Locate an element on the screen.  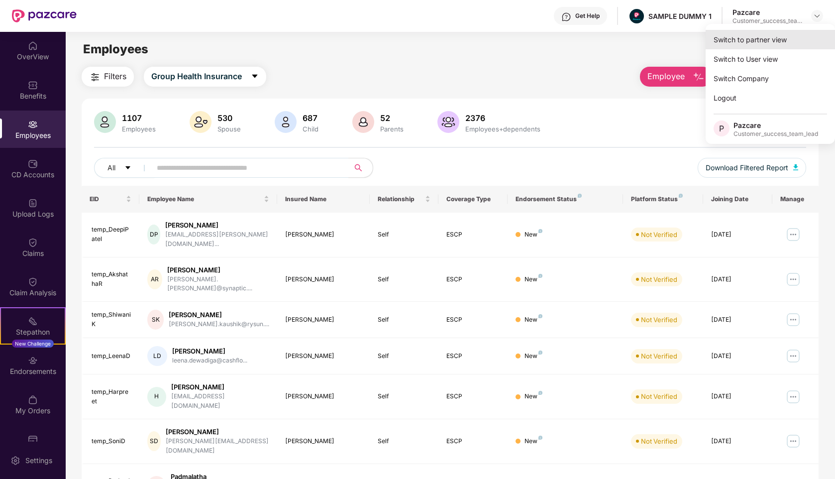
span: Filters is located at coordinates (115, 76).